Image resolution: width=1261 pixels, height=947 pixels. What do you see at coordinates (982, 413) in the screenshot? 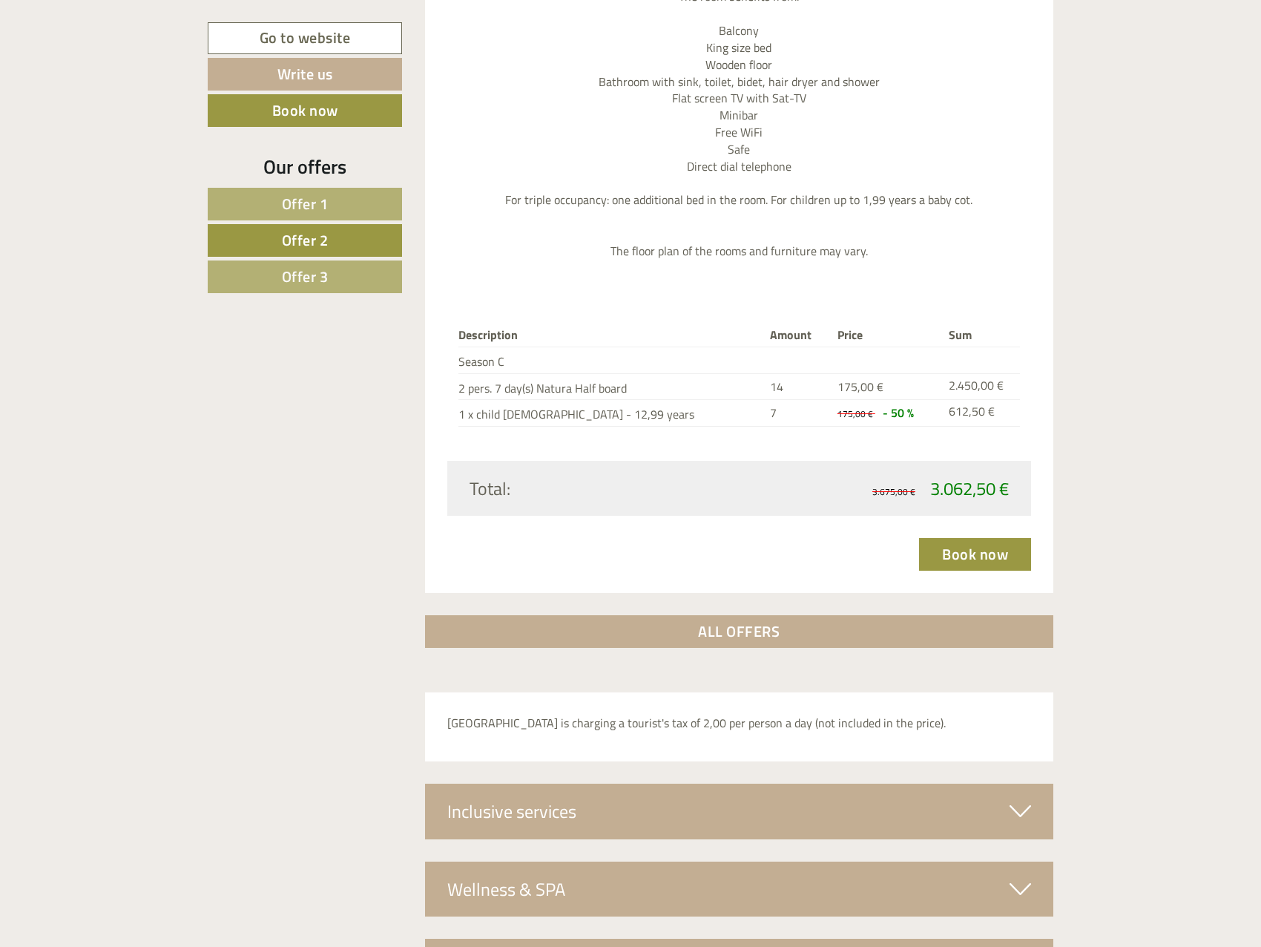
I see `td: 612,50 €` at bounding box center [982, 413].